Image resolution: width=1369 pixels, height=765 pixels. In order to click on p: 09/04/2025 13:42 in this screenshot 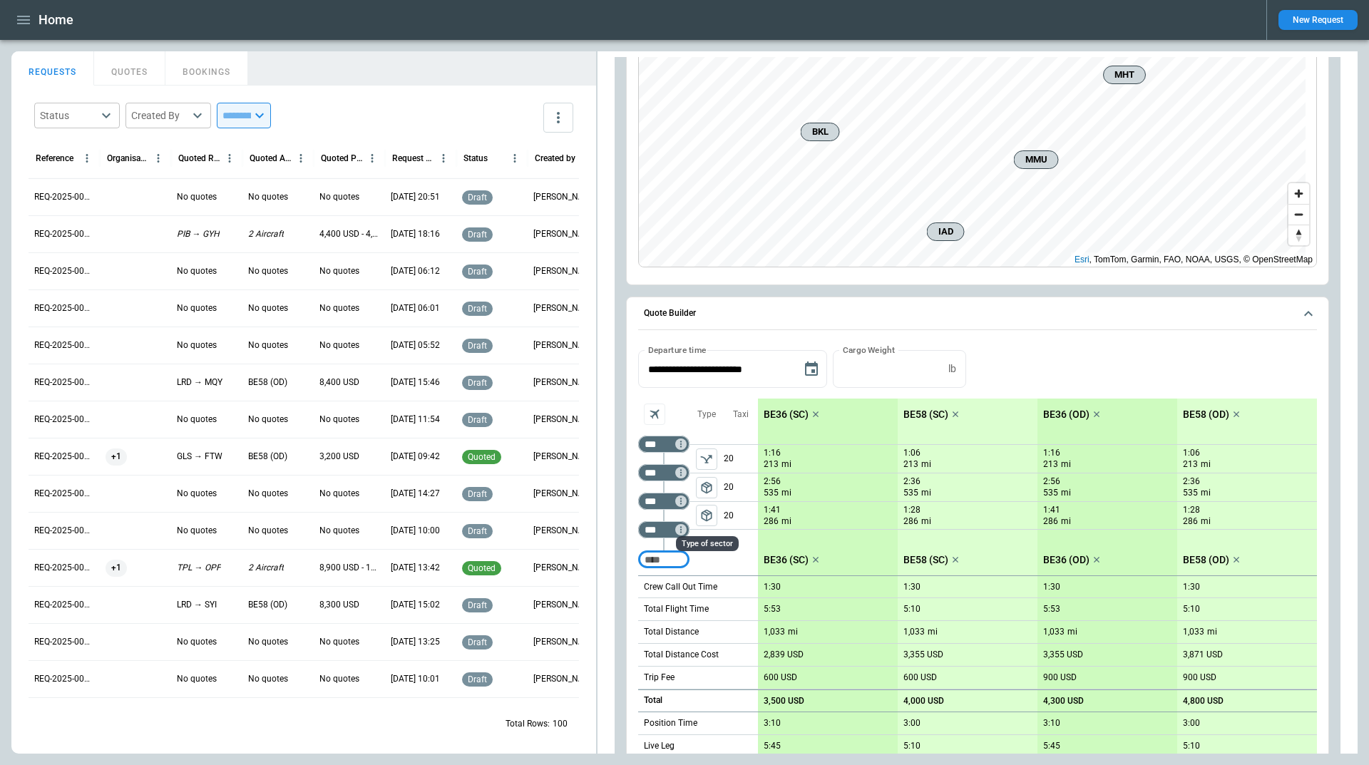, I will do `click(415, 568)`.